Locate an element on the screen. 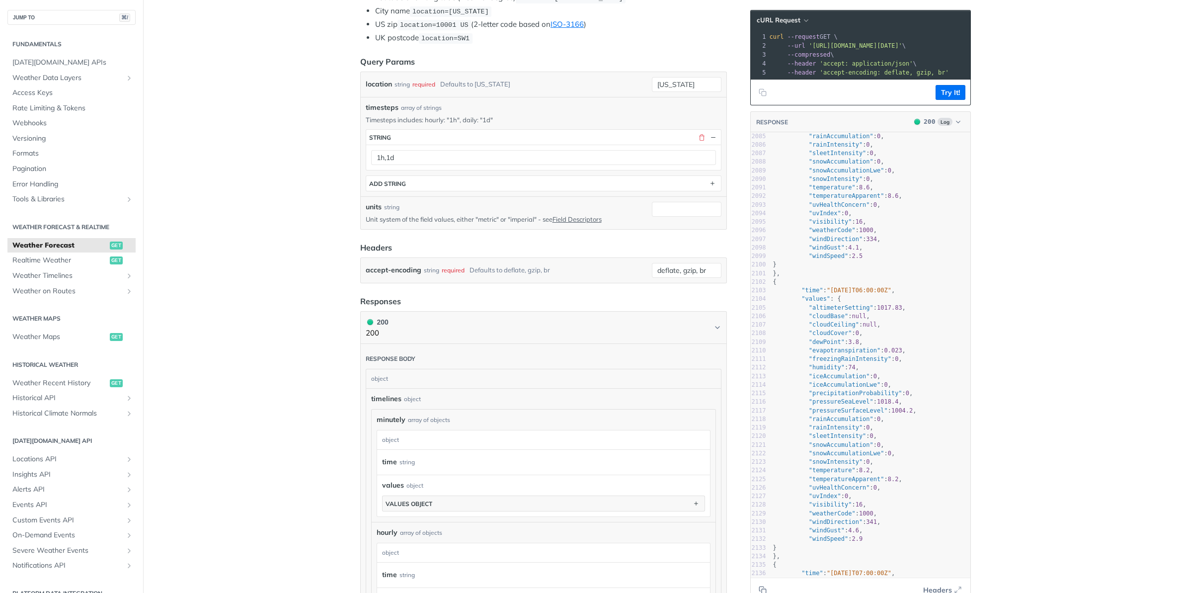 The image size is (1182, 593). span: "snowAccumulation" is located at coordinates (841, 445).